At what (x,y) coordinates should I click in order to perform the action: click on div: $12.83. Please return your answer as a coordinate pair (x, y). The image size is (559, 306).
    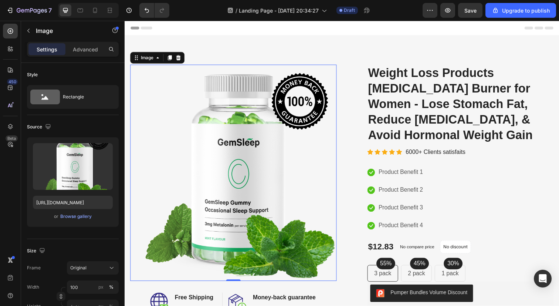
    Looking at the image, I should click on (262, 231).